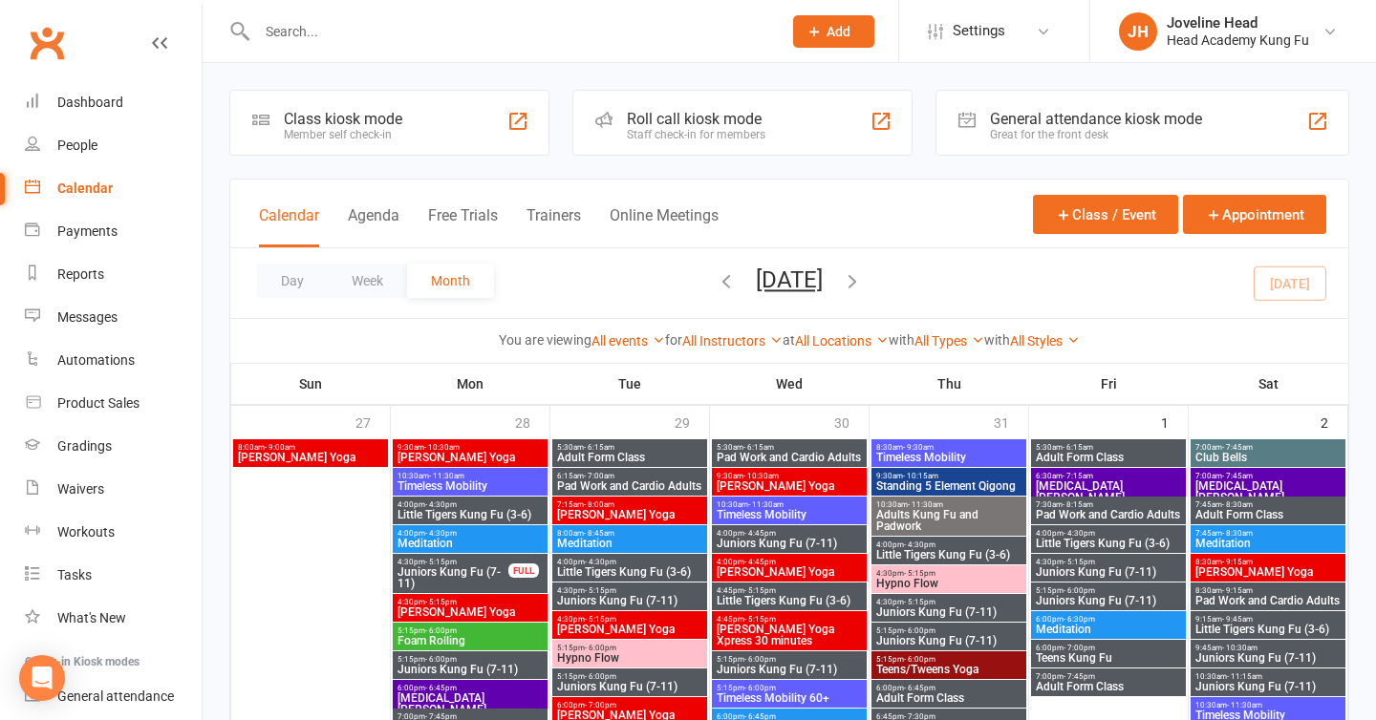 Image resolution: width=1376 pixels, height=720 pixels. I want to click on th: Thu, so click(949, 384).